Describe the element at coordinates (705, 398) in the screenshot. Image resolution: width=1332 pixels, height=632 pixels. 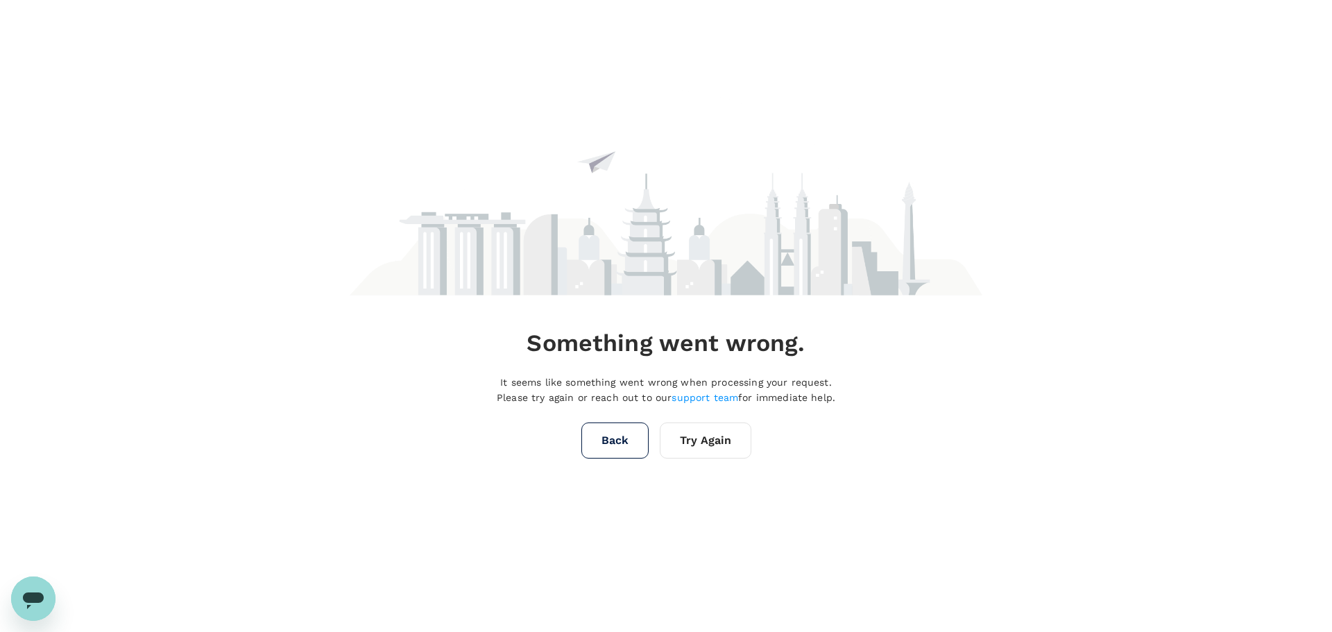
I see `a: support team` at that location.